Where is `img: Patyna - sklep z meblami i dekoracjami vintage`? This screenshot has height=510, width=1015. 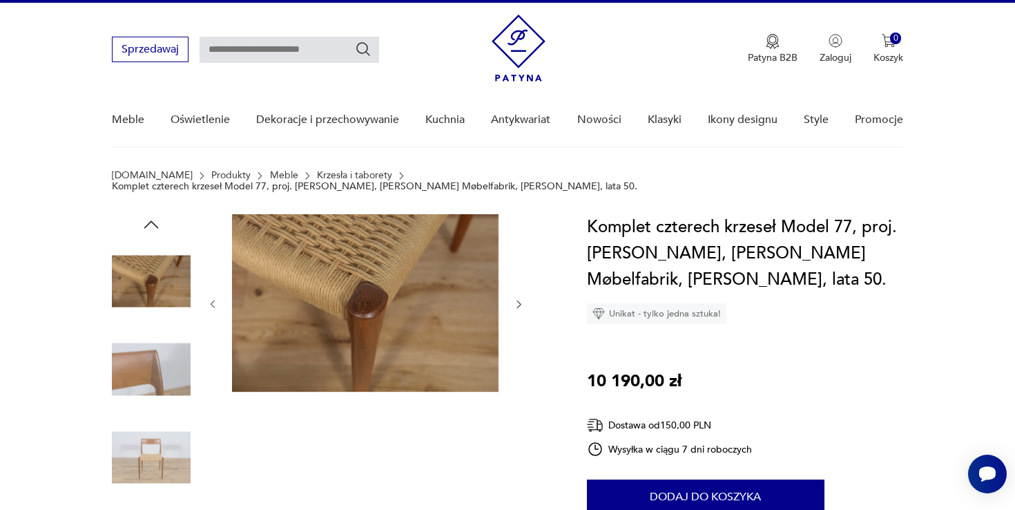 img: Patyna - sklep z meblami i dekoracjami vintage is located at coordinates (518, 48).